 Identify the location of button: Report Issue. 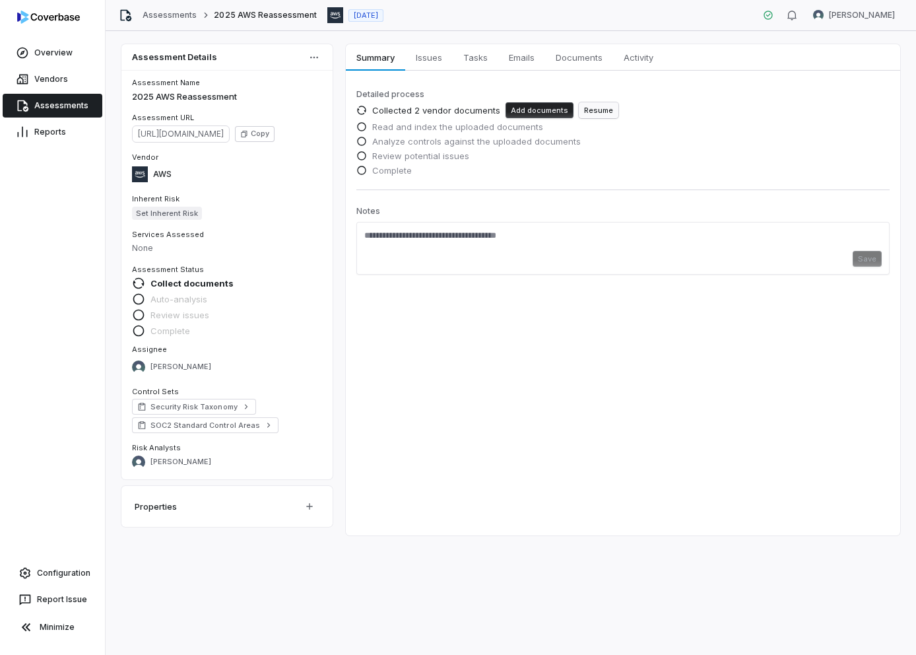
(52, 599).